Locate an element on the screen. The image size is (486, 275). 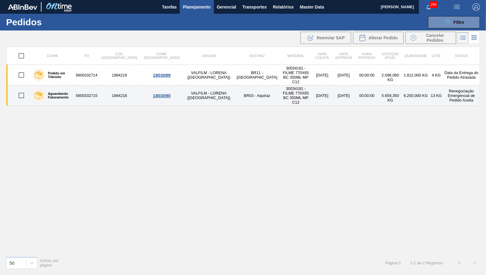
span: Linhas por página is located at coordinates (49, 263).